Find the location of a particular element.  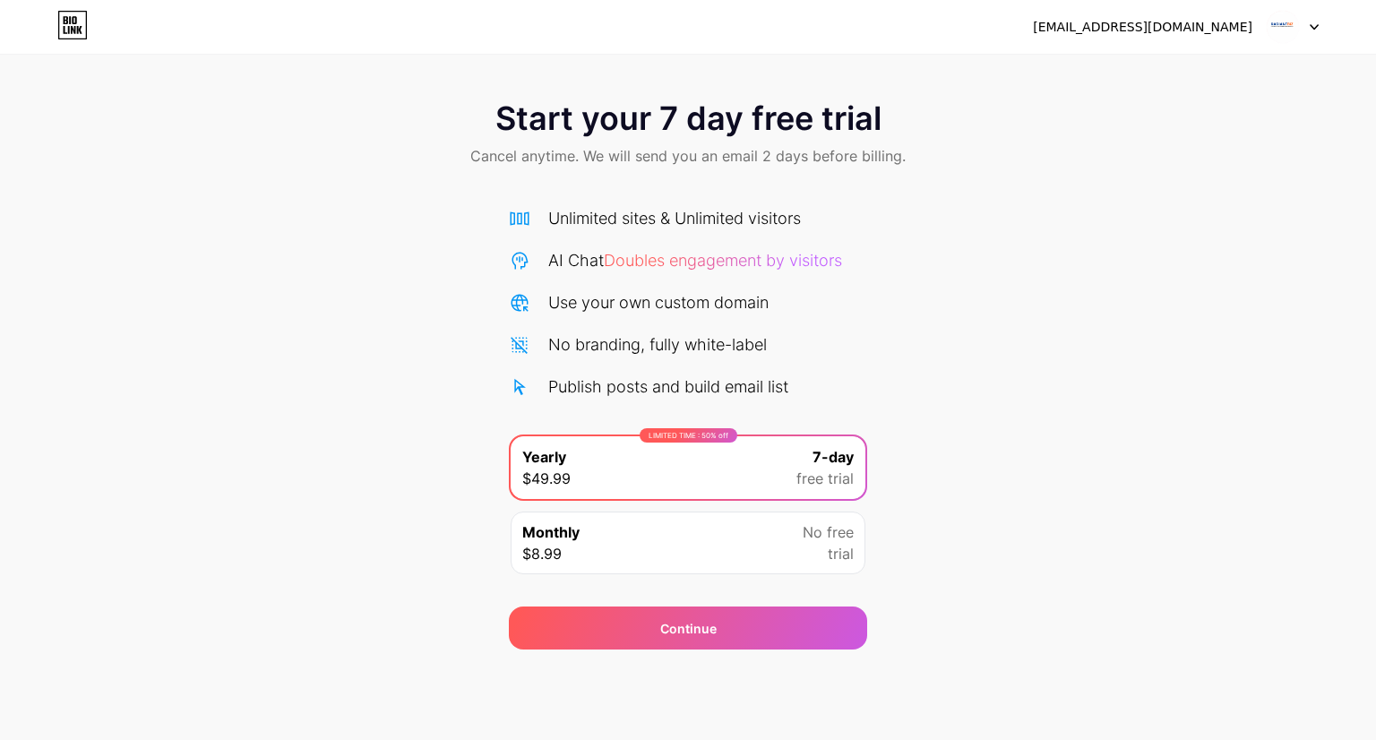

div: Publish posts and build email list is located at coordinates (668, 386).